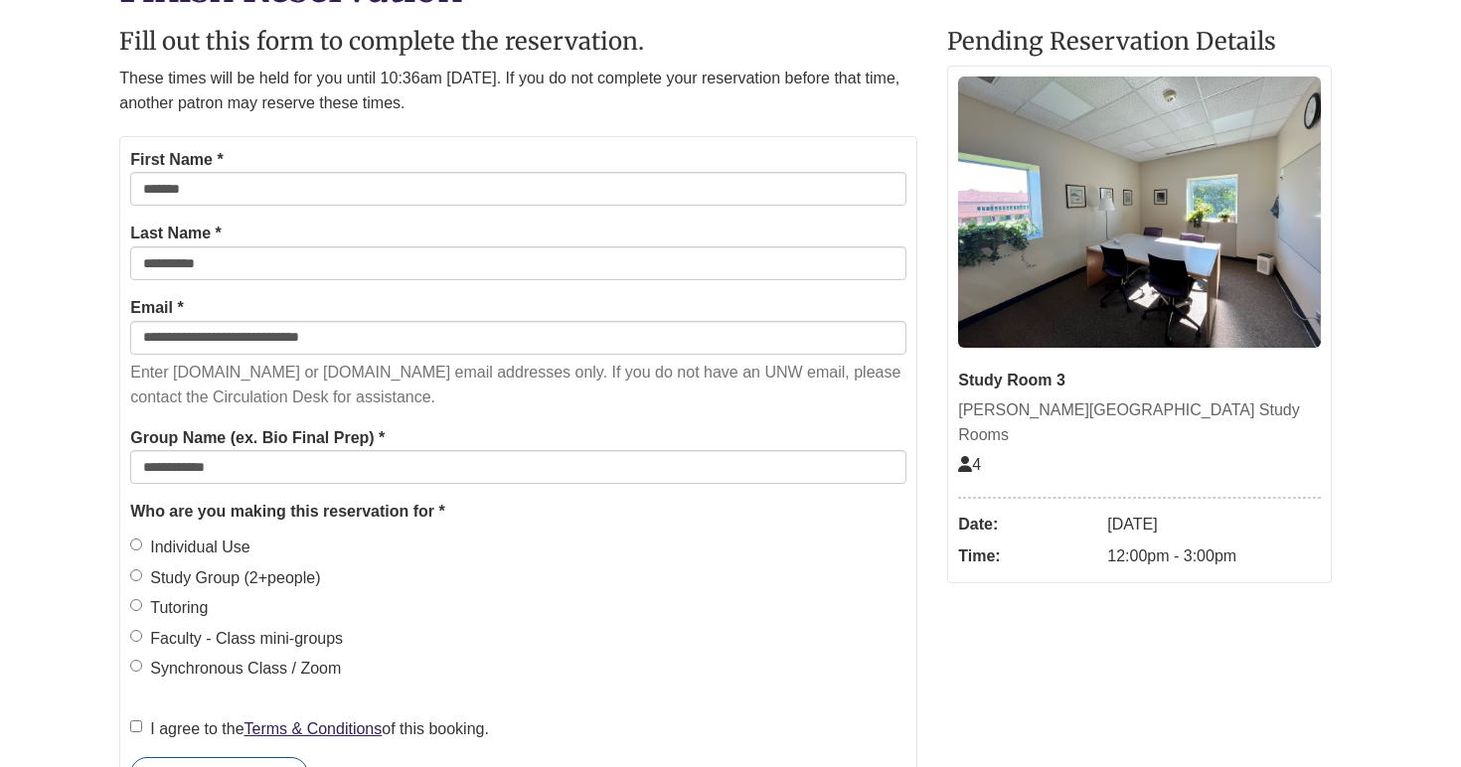 The height and width of the screenshot is (767, 1461). What do you see at coordinates (1139, 381) in the screenshot?
I see `div: Study Room 3` at bounding box center [1139, 381].